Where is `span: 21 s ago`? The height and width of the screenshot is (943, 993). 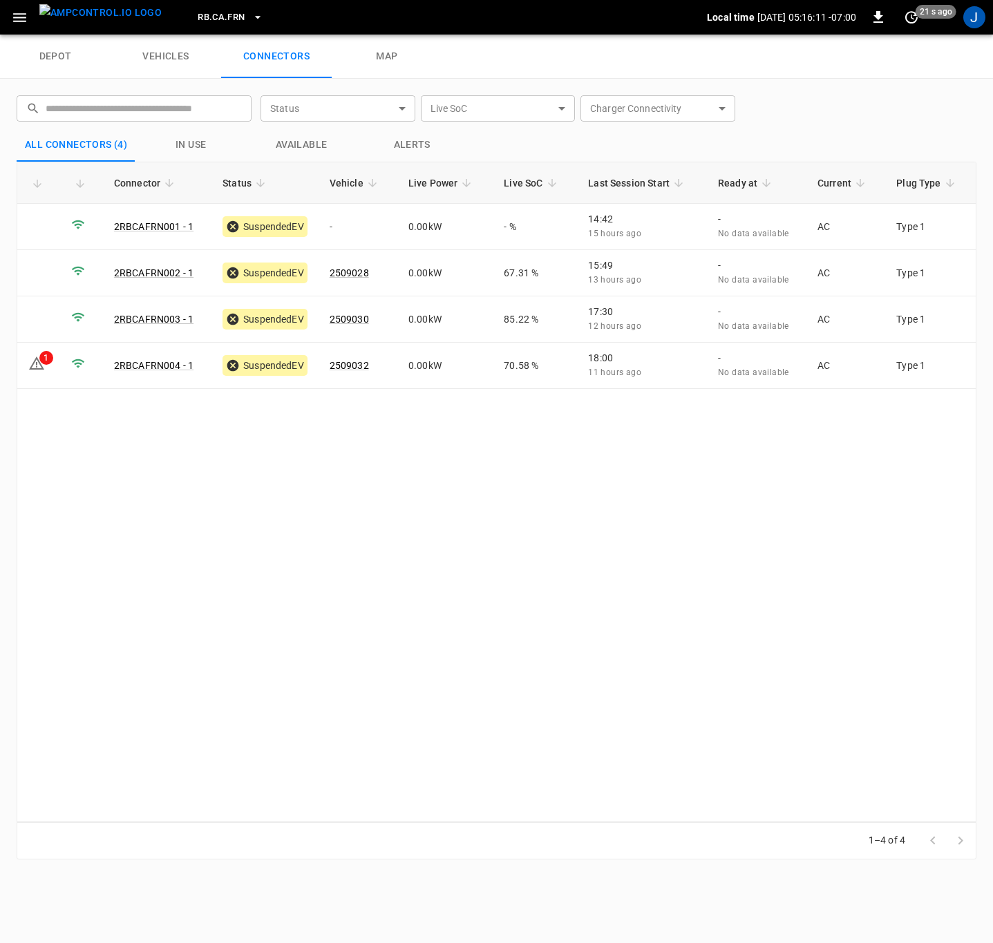
span: 21 s ago is located at coordinates (935, 12).